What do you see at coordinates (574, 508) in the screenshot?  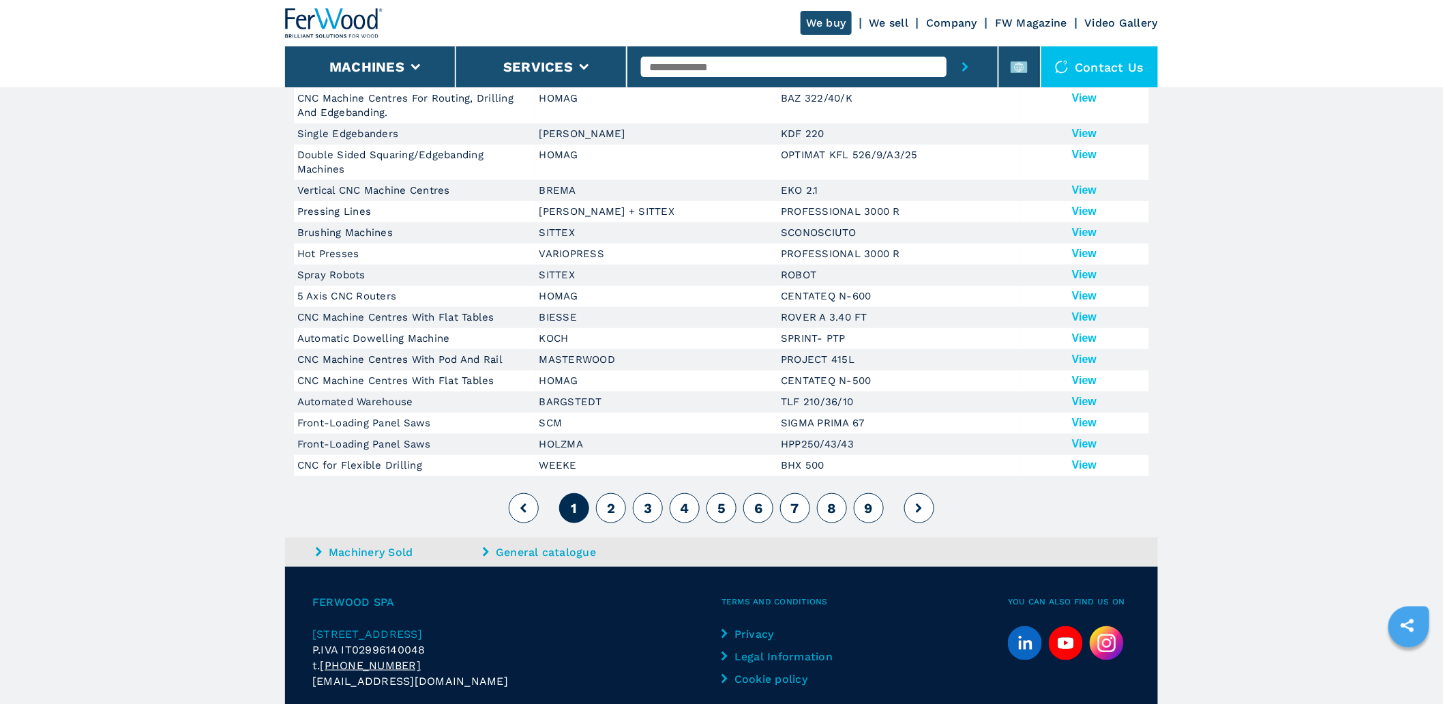 I see `button: 1` at bounding box center [574, 508].